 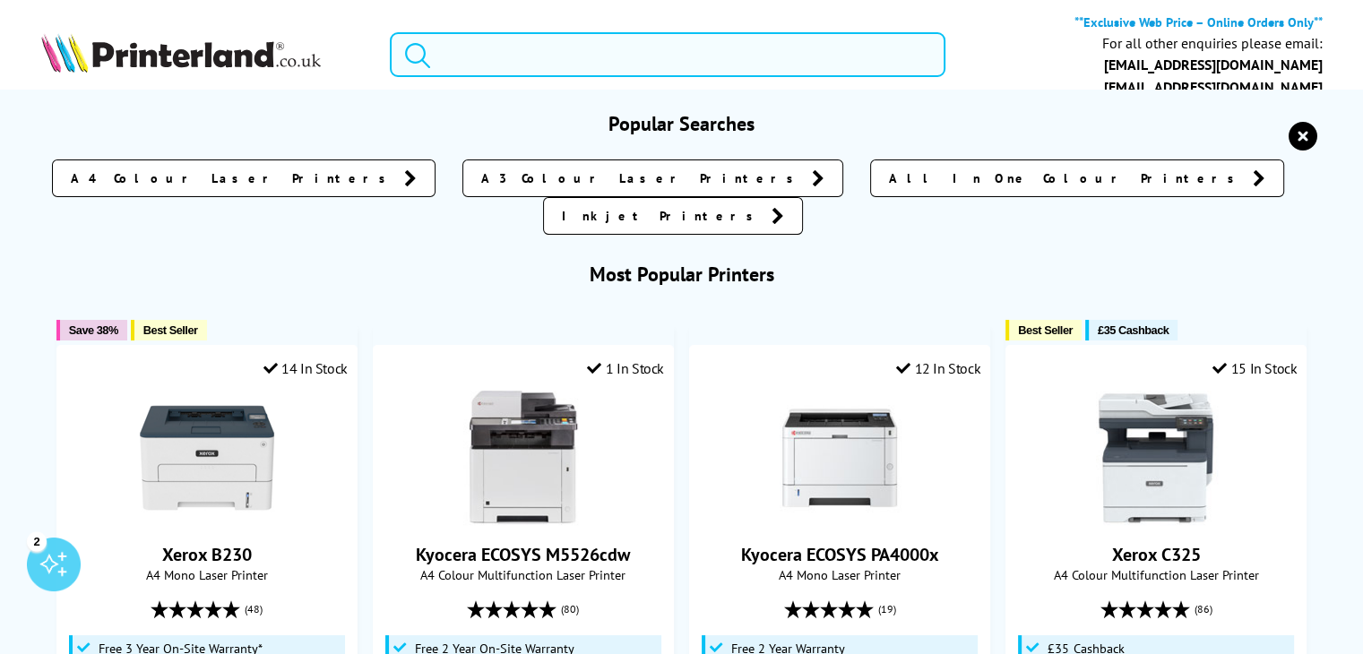 I want to click on img: Xerox B230, so click(x=207, y=458).